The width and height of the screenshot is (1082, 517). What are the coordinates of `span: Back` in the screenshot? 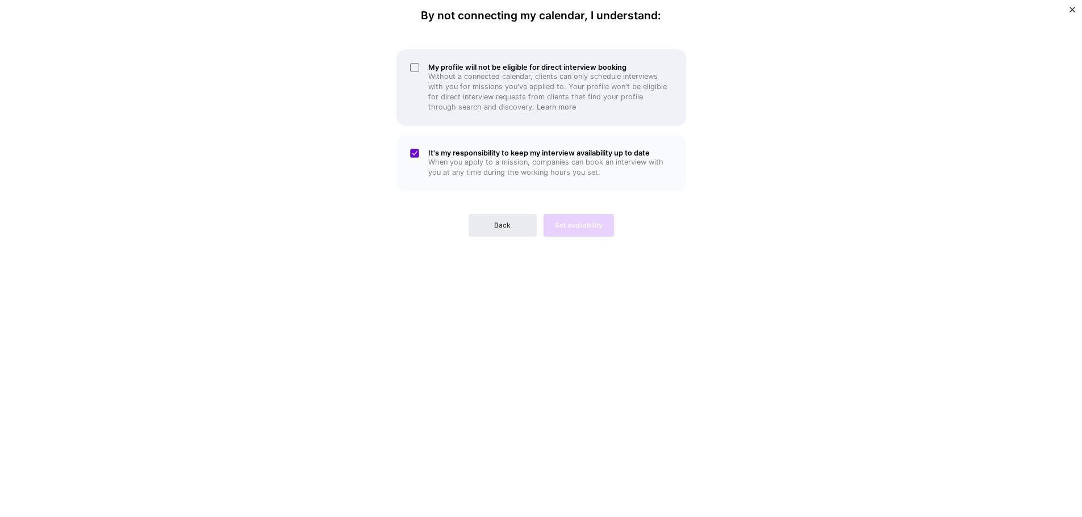 It's located at (502, 225).